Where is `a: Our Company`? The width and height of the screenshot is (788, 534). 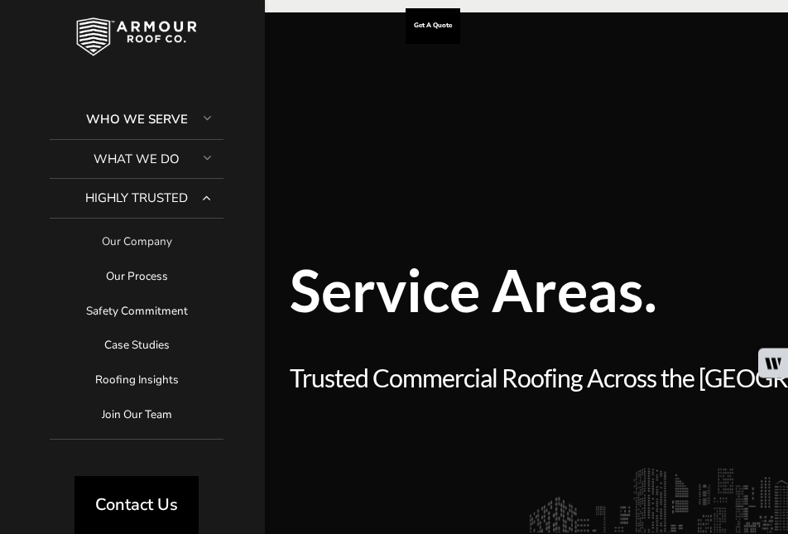
a: Our Company is located at coordinates (137, 242).